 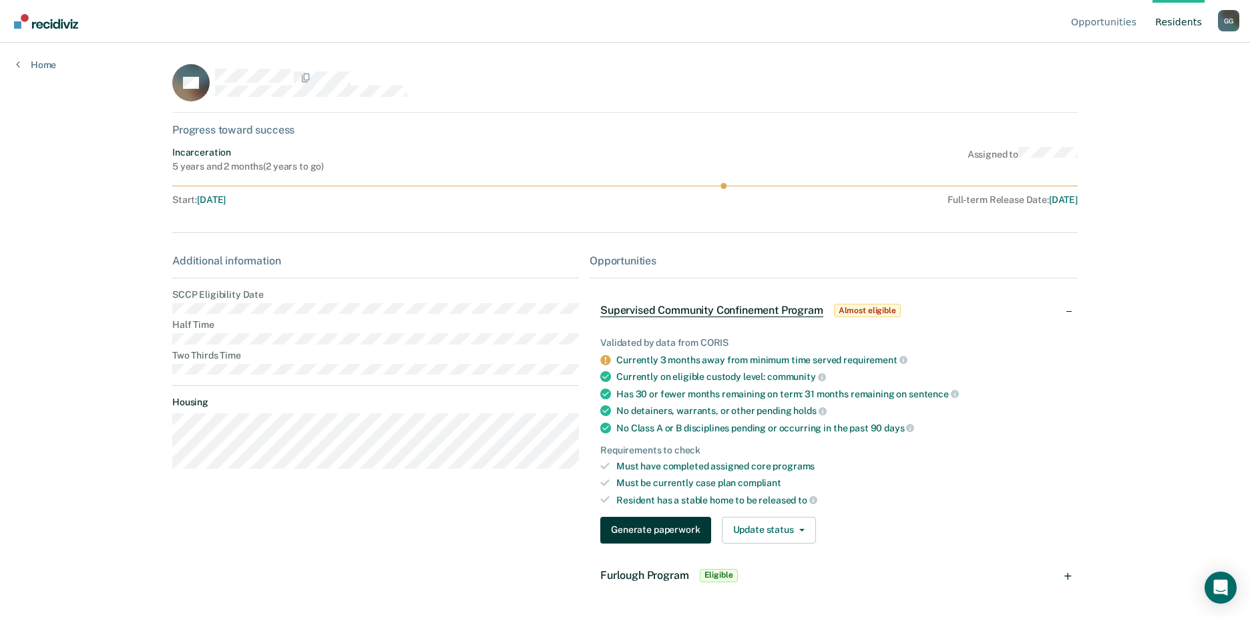 I want to click on span: days, so click(x=899, y=428).